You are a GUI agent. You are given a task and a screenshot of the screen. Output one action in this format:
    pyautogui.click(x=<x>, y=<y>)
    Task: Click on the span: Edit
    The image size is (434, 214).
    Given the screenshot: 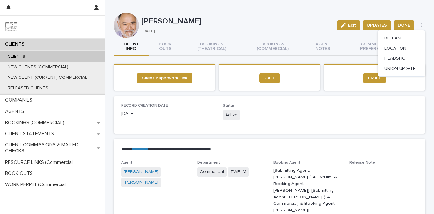 What is the action you would take?
    pyautogui.click(x=352, y=25)
    